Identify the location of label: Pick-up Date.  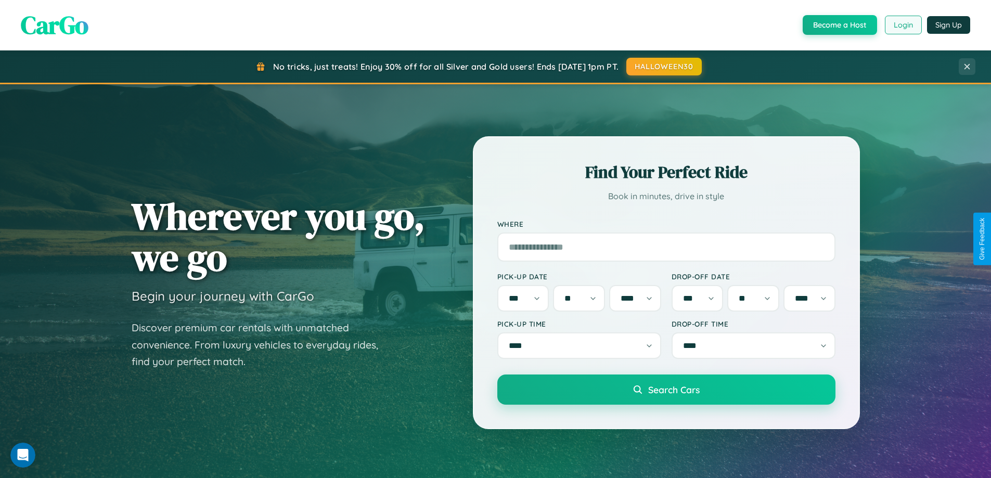
(579, 276).